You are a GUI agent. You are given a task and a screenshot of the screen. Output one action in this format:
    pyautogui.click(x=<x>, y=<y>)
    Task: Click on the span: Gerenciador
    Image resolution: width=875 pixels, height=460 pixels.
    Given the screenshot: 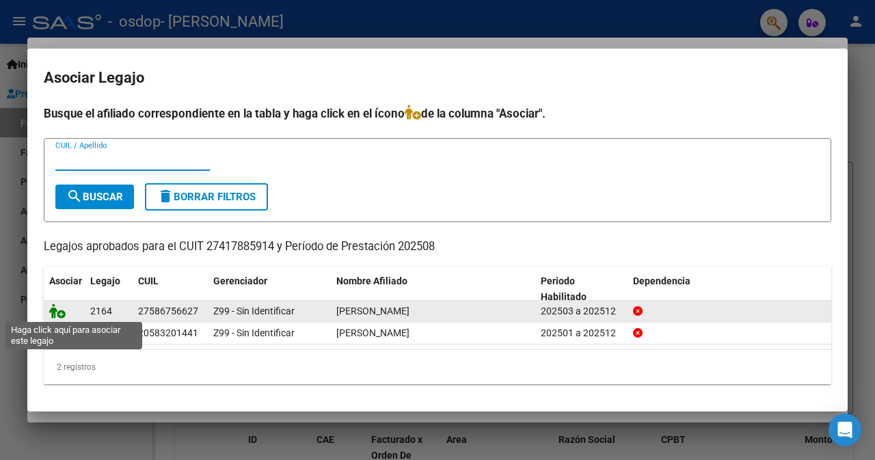 What is the action you would take?
    pyautogui.click(x=240, y=281)
    